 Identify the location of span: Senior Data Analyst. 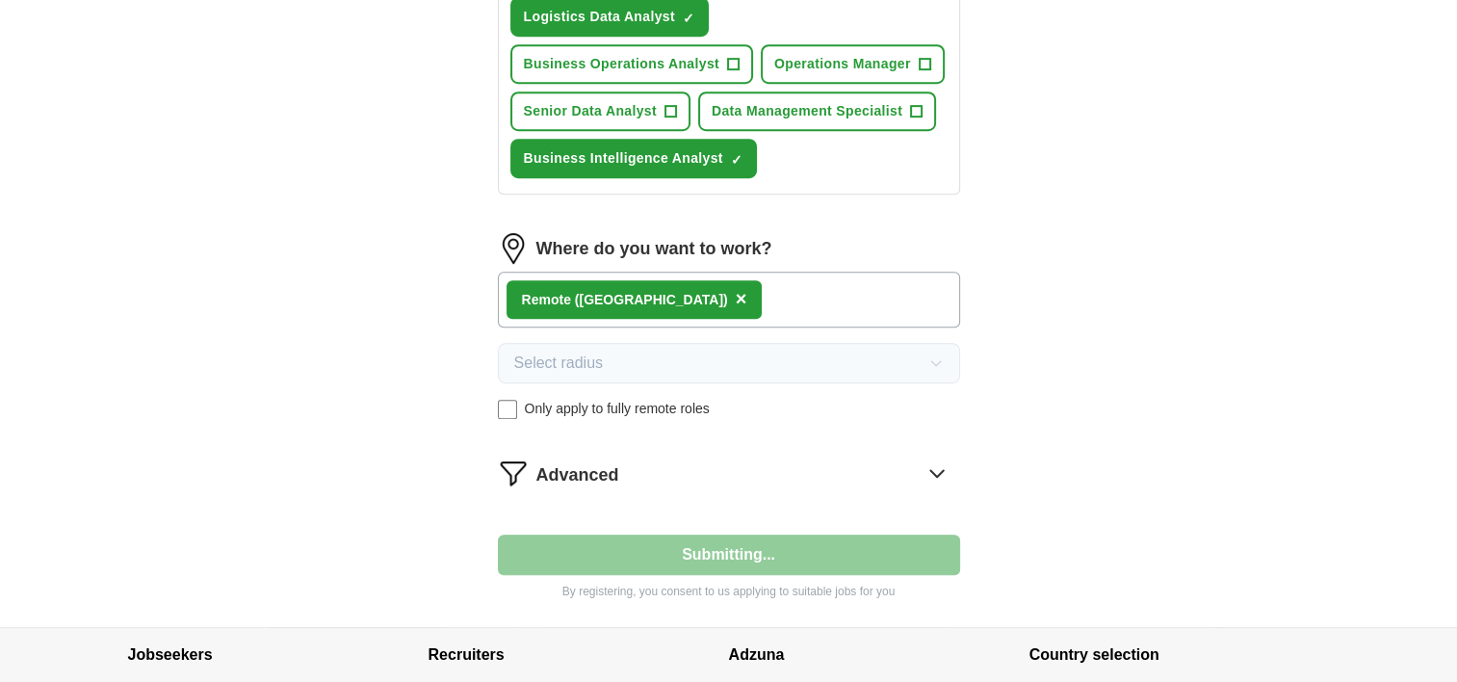
(590, 111).